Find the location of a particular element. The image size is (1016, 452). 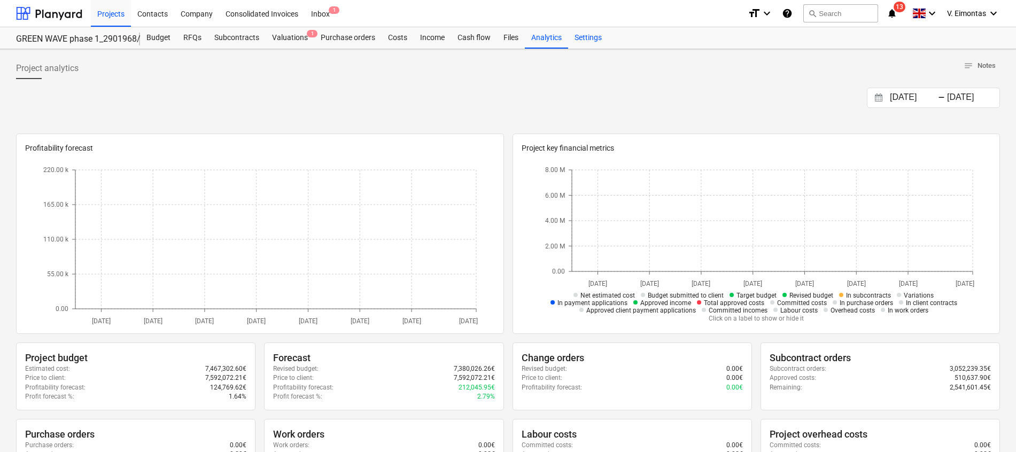

div: Labour costs is located at coordinates (632, 434).